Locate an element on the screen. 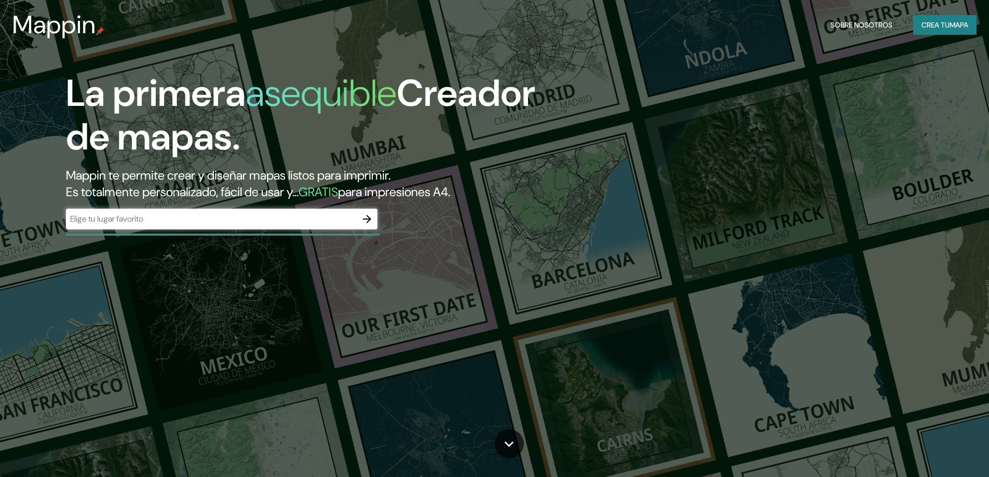 This screenshot has height=477, width=989. font: Creador de mapas. is located at coordinates (301, 115).